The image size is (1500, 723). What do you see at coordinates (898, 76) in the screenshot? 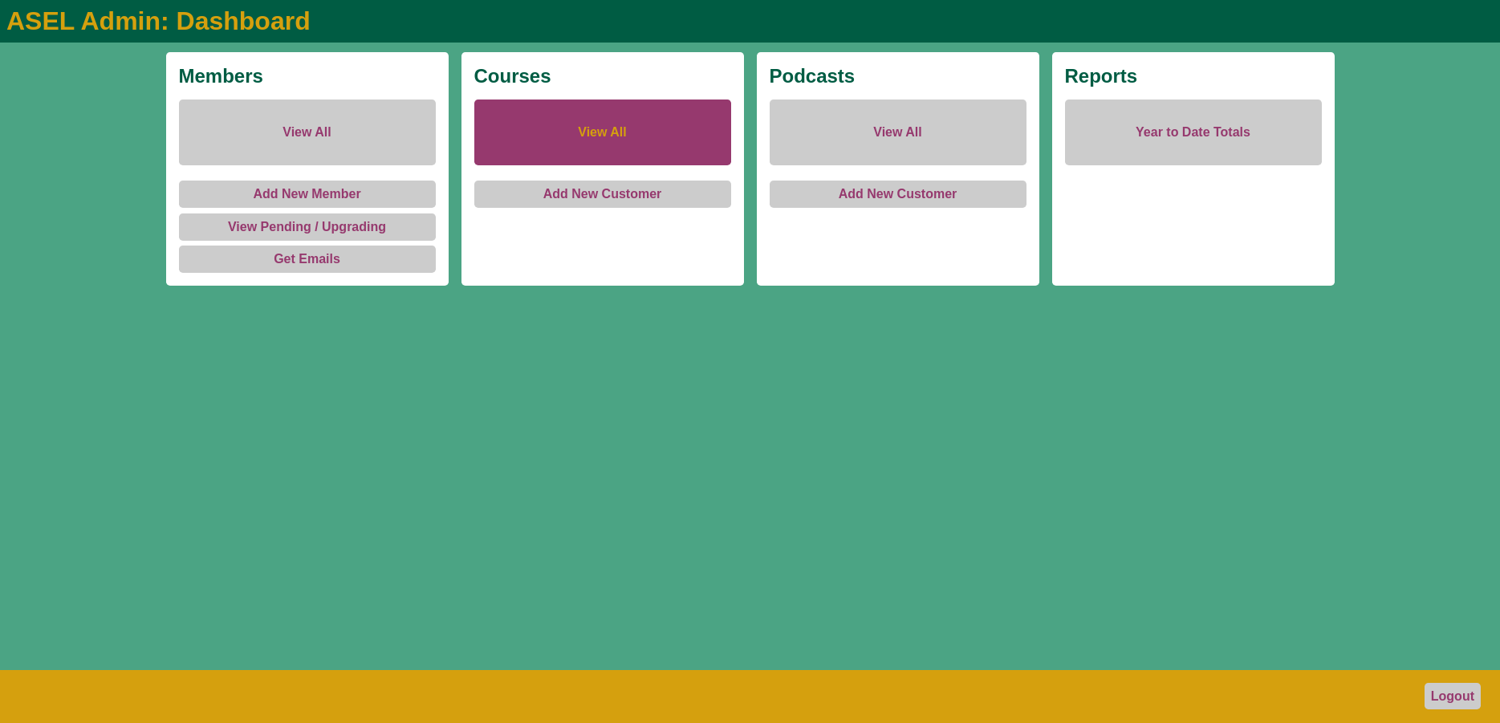
I see `h2: Podcasts` at bounding box center [898, 76].